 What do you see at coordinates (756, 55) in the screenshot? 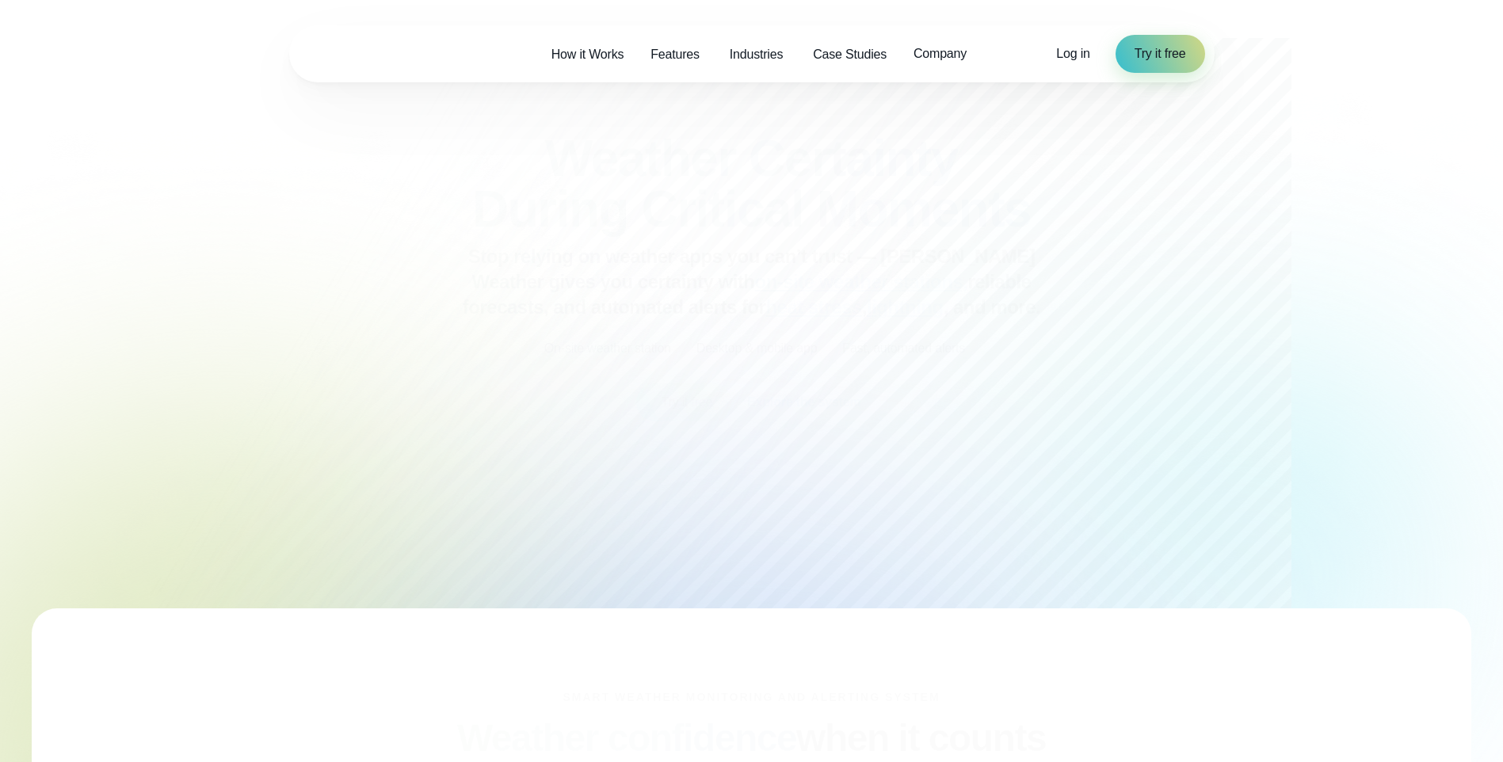
I see `span: Industries` at bounding box center [756, 55].